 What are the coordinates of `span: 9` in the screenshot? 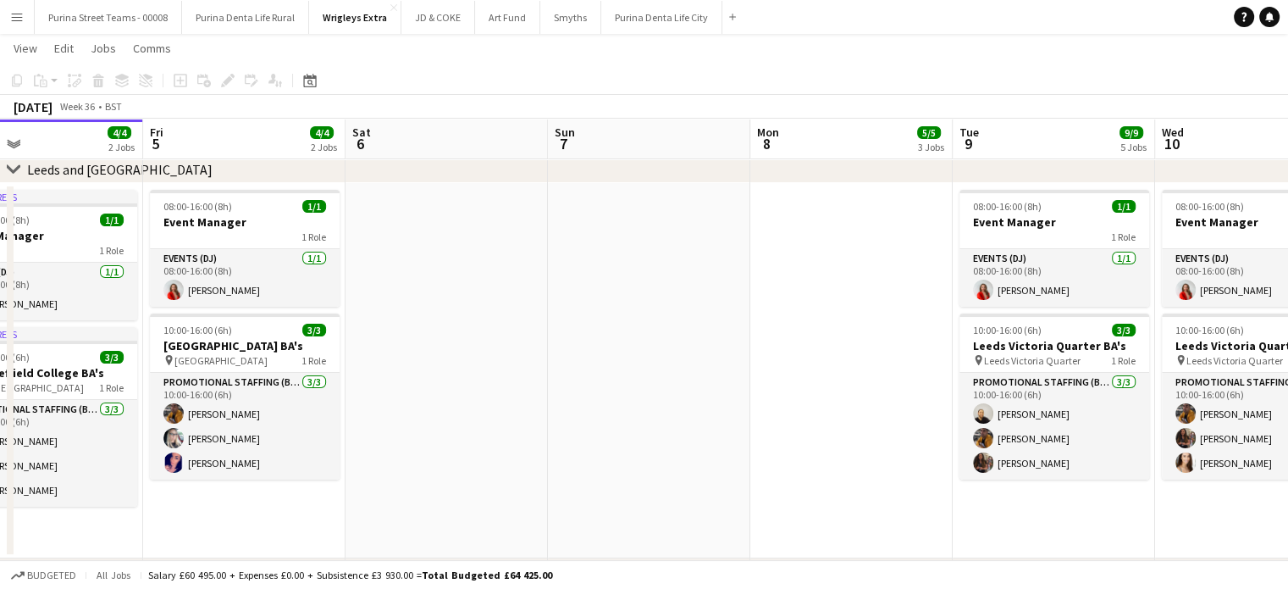 It's located at (968, 143).